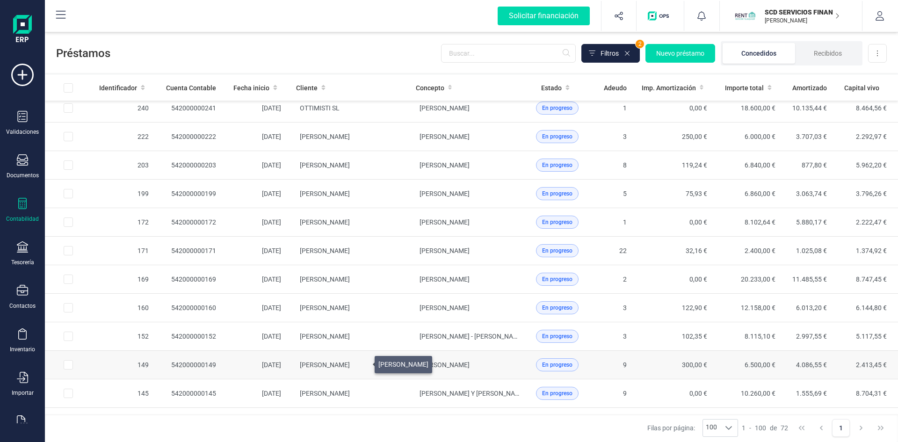 Image resolution: width=898 pixels, height=442 pixels. What do you see at coordinates (867, 279) in the screenshot?
I see `td: 8.747,45 €` at bounding box center [867, 279].